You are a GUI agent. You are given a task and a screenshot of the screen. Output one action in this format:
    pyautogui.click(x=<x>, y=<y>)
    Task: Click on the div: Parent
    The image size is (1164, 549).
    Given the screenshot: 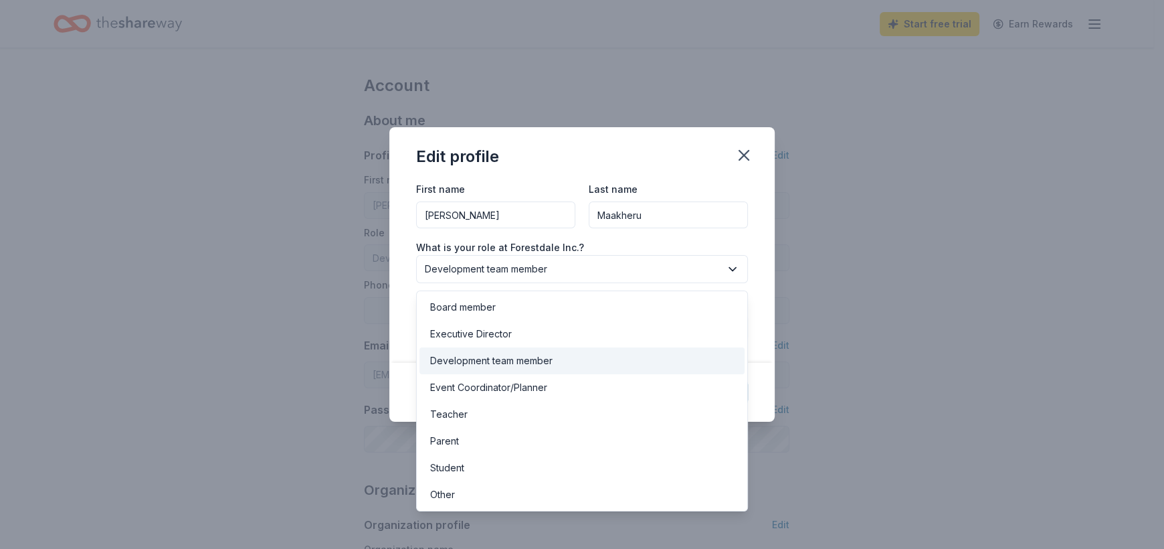 What is the action you would take?
    pyautogui.click(x=444, y=441)
    